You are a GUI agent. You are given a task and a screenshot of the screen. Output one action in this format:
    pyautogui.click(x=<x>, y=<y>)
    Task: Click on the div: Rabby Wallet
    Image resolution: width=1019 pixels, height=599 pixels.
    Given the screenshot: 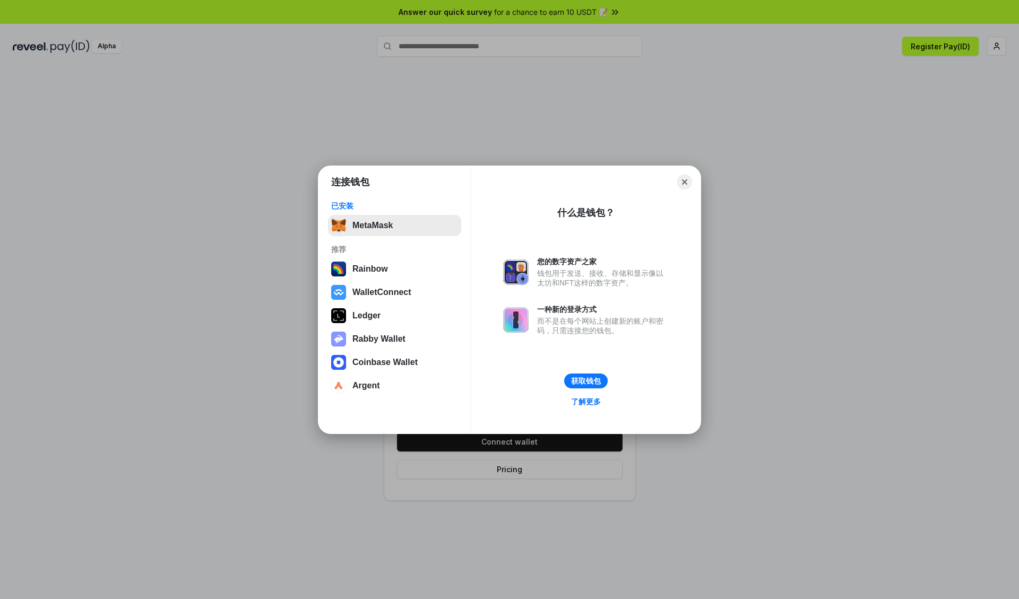 What is the action you would take?
    pyautogui.click(x=379, y=339)
    